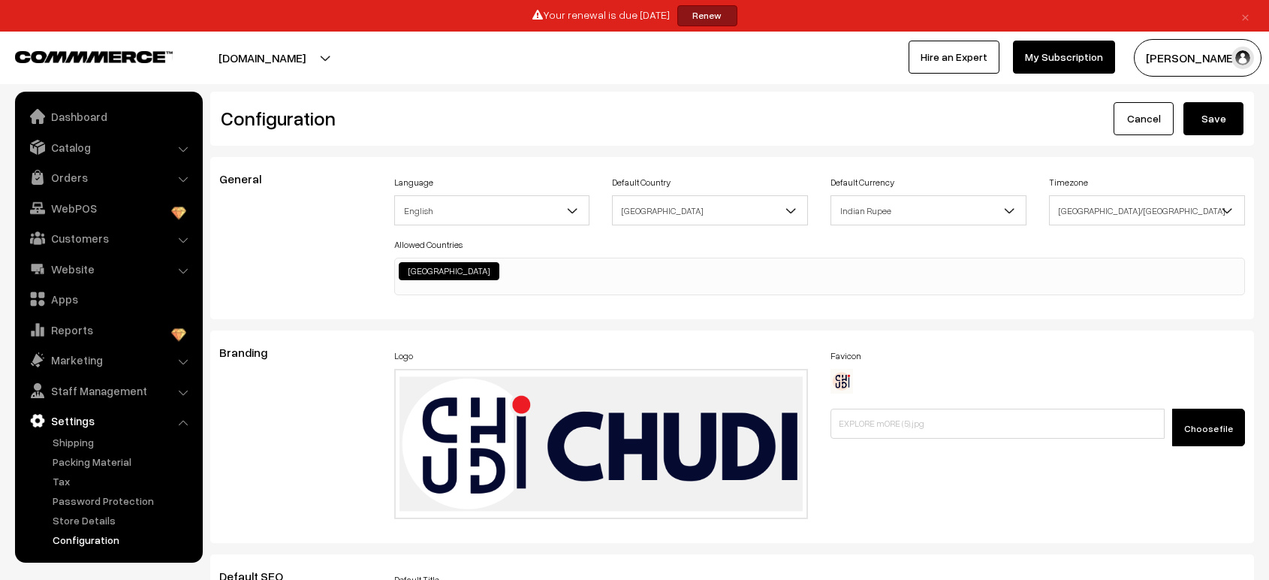 This screenshot has width=1269, height=580. Describe the element at coordinates (123, 480) in the screenshot. I see `a: Tax` at that location.